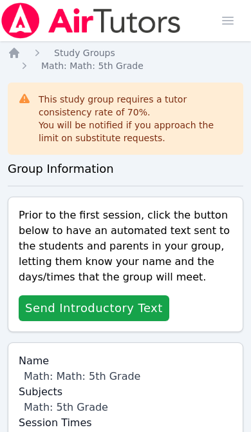  I want to click on a: Study Groups, so click(84, 53).